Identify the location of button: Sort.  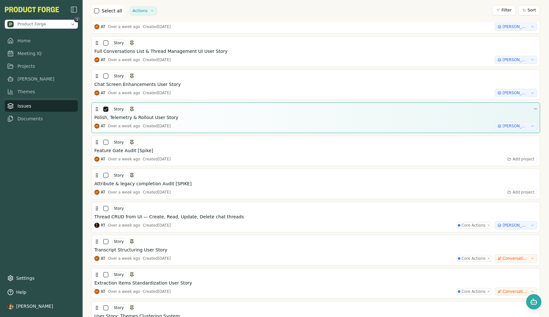
(529, 10).